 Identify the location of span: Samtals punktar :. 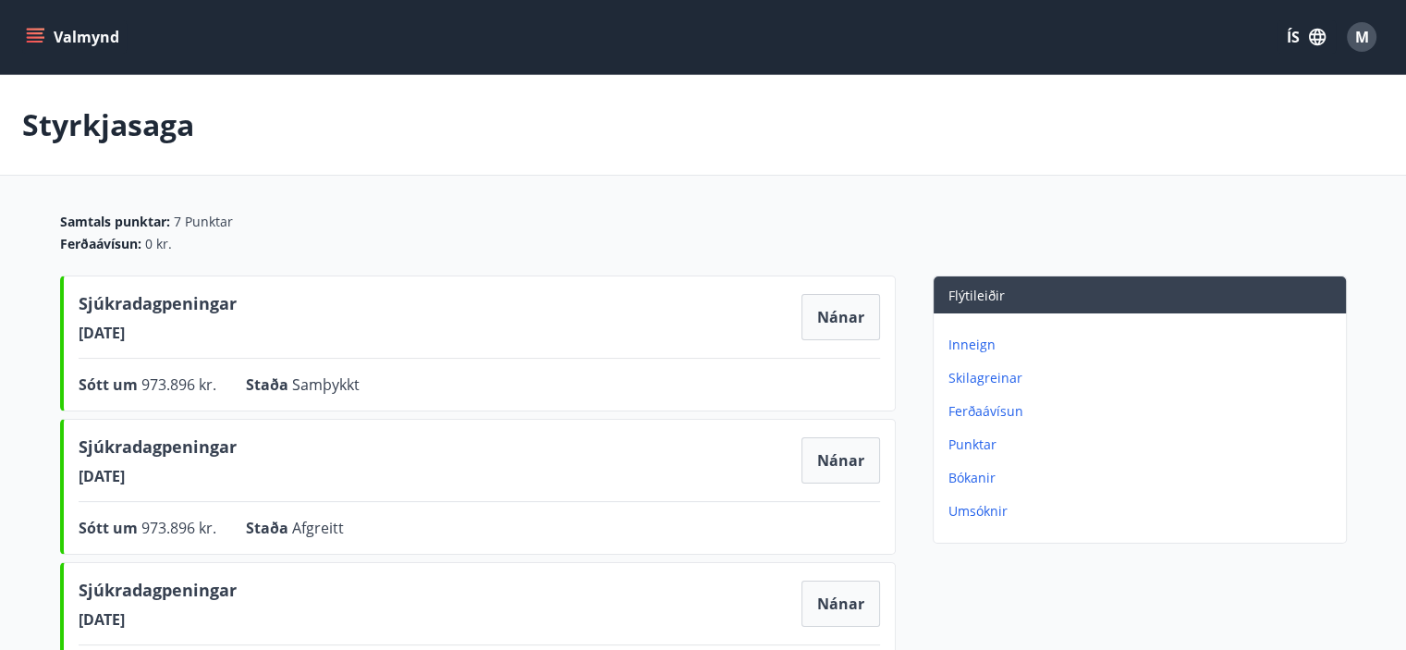
(115, 222).